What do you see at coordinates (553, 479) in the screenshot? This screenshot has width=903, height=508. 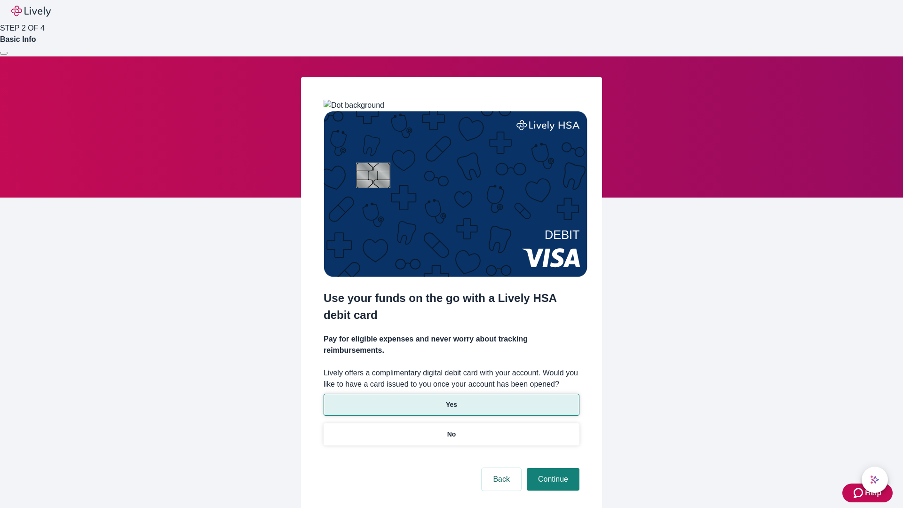 I see `button: Continue` at bounding box center [553, 479].